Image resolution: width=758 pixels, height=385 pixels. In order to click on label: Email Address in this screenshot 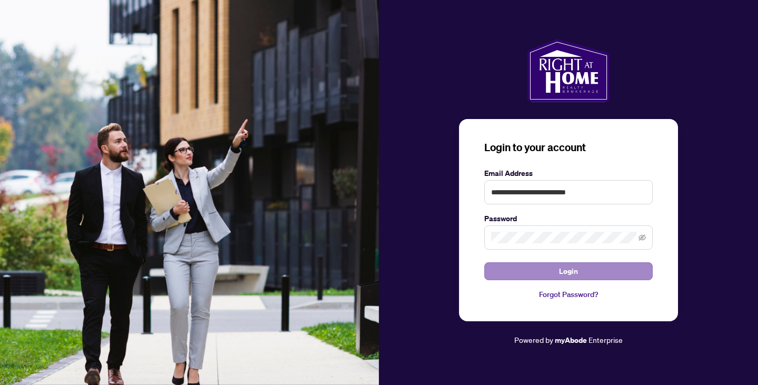, I will do `click(569, 173)`.